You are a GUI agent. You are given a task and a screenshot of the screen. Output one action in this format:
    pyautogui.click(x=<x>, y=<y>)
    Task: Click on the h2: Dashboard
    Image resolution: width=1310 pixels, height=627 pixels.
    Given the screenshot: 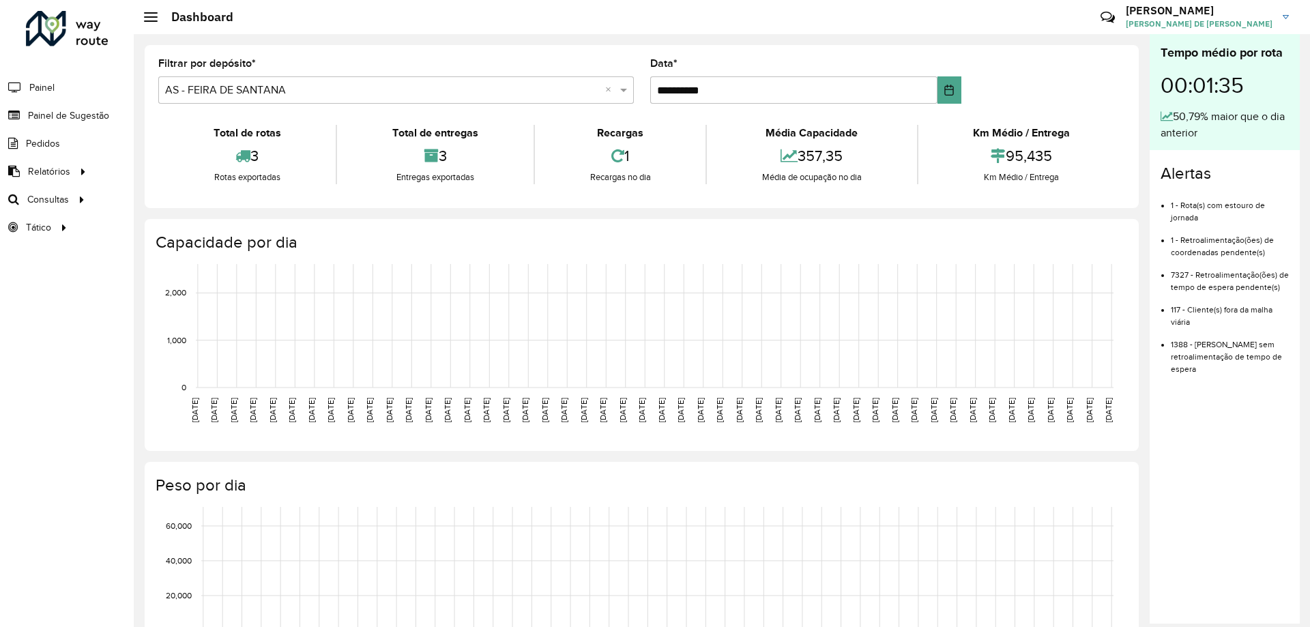 What is the action you would take?
    pyautogui.click(x=195, y=17)
    